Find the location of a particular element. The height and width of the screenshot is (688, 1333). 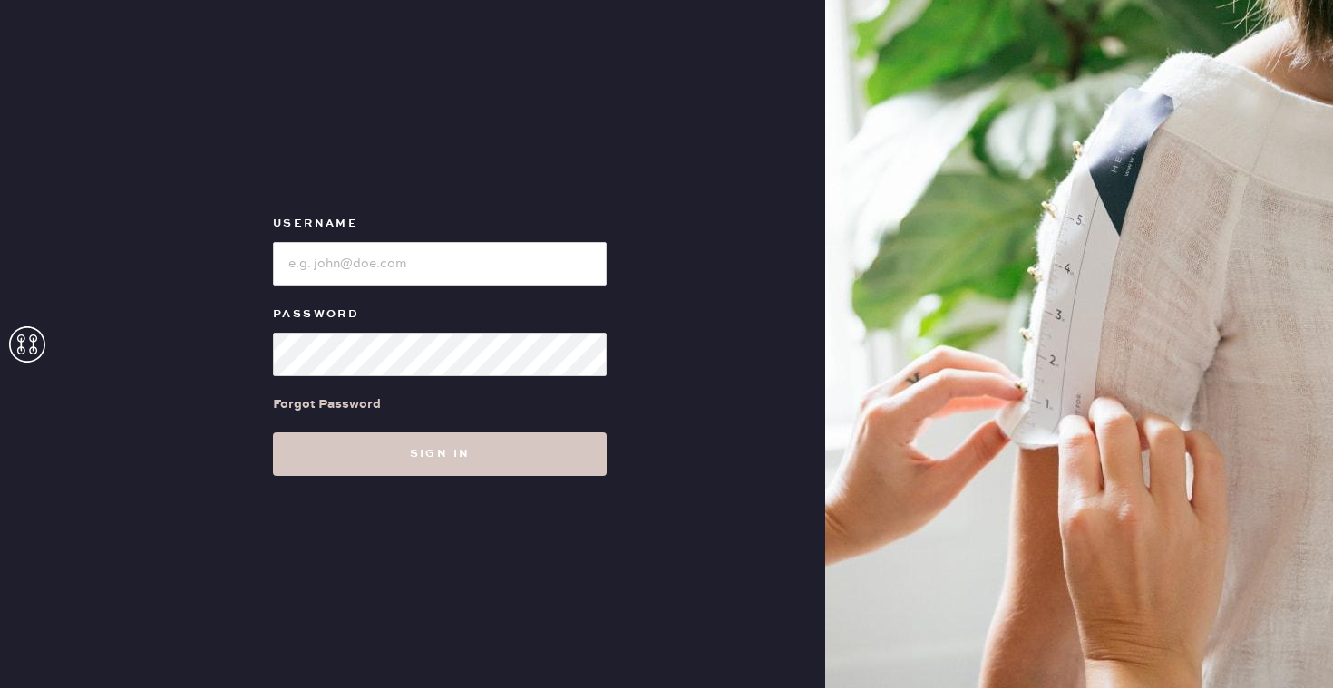

a: Forgot Password is located at coordinates (327, 405).